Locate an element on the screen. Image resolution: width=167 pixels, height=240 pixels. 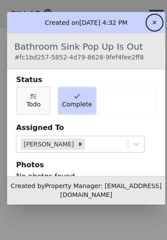
div: Remove Art Miller is located at coordinates (80, 144).